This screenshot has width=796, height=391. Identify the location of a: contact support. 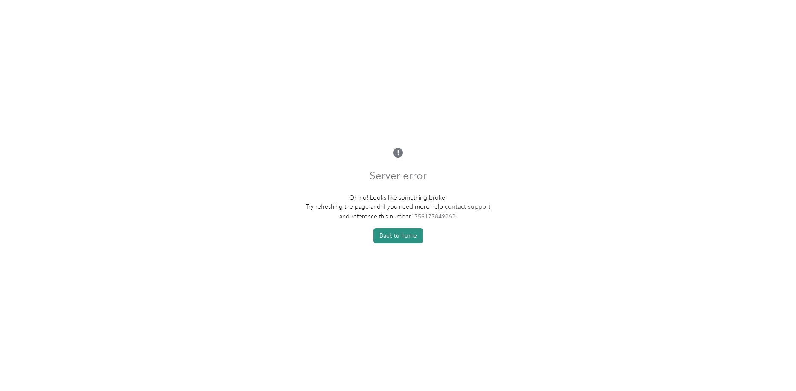
(467, 206).